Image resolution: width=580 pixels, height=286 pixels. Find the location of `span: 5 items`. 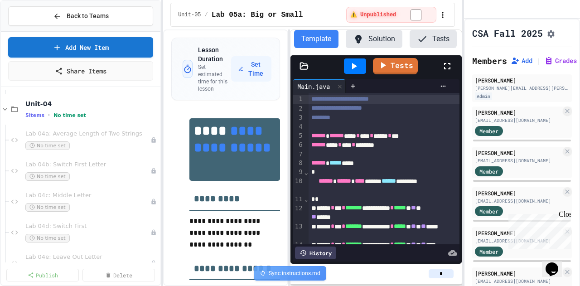

span: 5 items is located at coordinates (35, 115).